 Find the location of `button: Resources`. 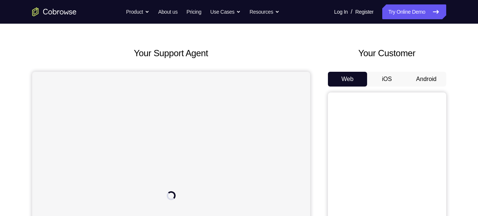

button: Resources is located at coordinates (265, 12).